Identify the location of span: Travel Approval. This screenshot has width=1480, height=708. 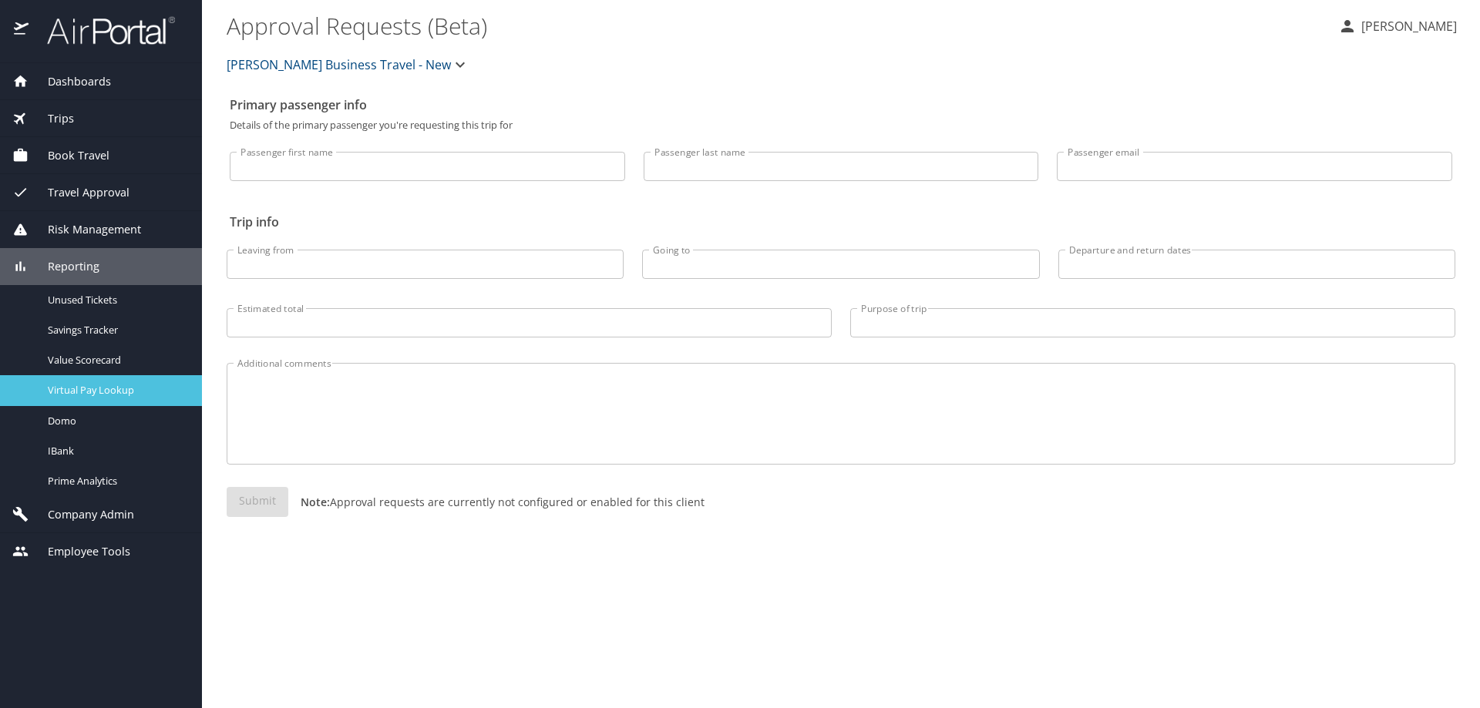
(79, 193).